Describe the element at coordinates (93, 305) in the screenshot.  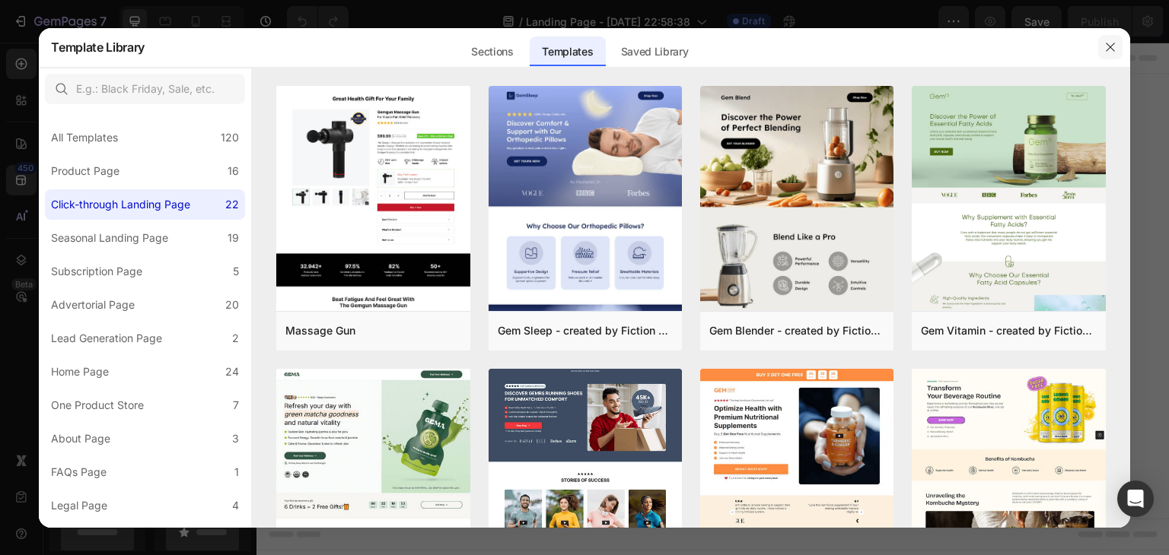
I see `div: Advertorial Page` at that location.